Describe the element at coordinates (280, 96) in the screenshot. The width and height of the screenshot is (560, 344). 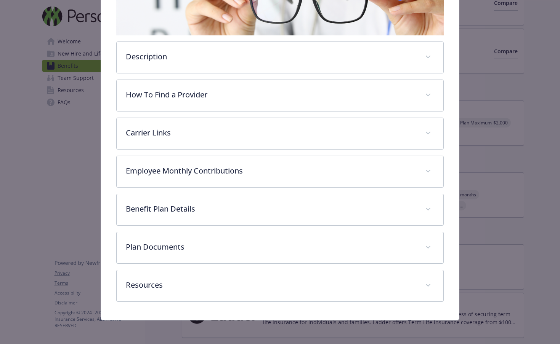
I see `div: How To Find a Provider` at that location.